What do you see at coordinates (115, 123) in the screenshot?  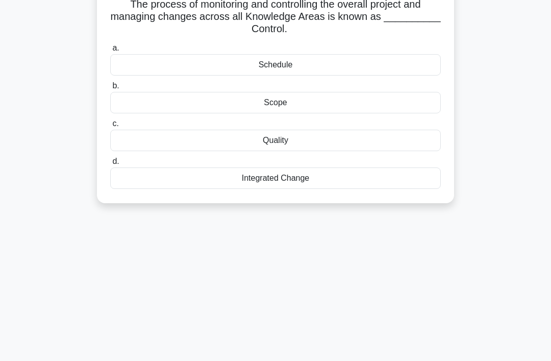 I see `span: c.` at bounding box center [115, 123].